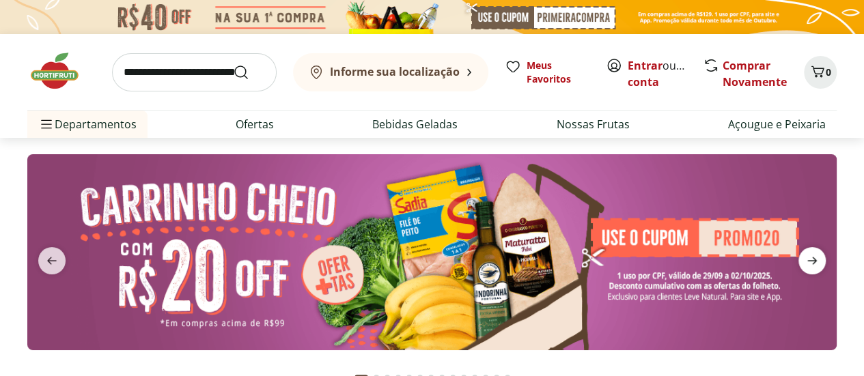 The width and height of the screenshot is (864, 376). What do you see at coordinates (658, 74) in the screenshot?
I see `span: ou` at bounding box center [658, 74].